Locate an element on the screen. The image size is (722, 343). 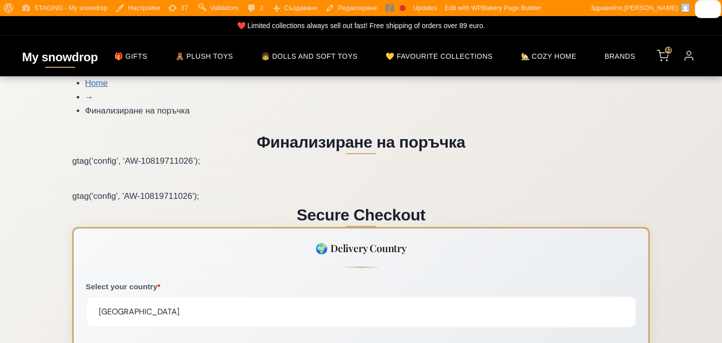
div: Focus keyphrase not set is located at coordinates (403, 8).